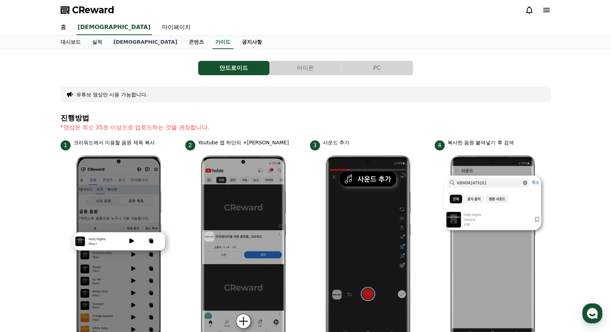 The height and width of the screenshot is (332, 611). I want to click on a: 아이폰, so click(306, 68).